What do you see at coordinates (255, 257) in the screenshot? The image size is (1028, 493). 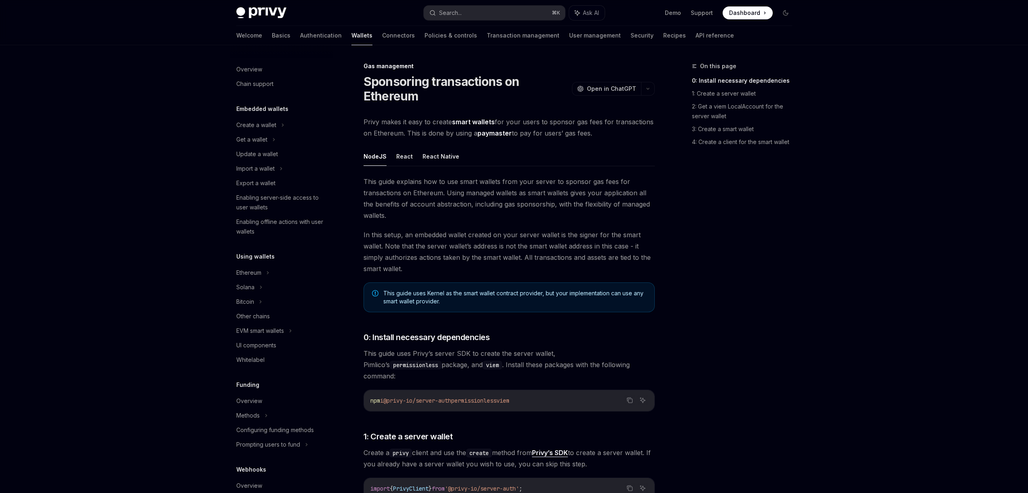 I see `h5: Using wallets` at bounding box center [255, 257].